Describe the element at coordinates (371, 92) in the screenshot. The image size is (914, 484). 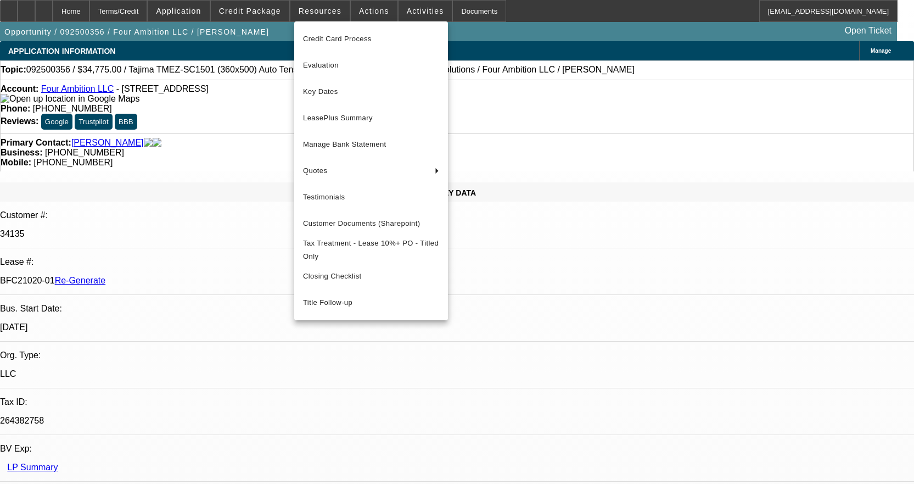
I see `span: Key Dates` at that location.